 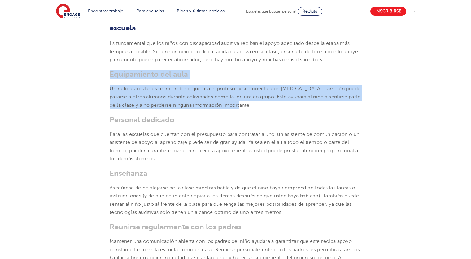 What do you see at coordinates (106, 11) in the screenshot?
I see `font: Encontrar trabajo` at bounding box center [106, 11].